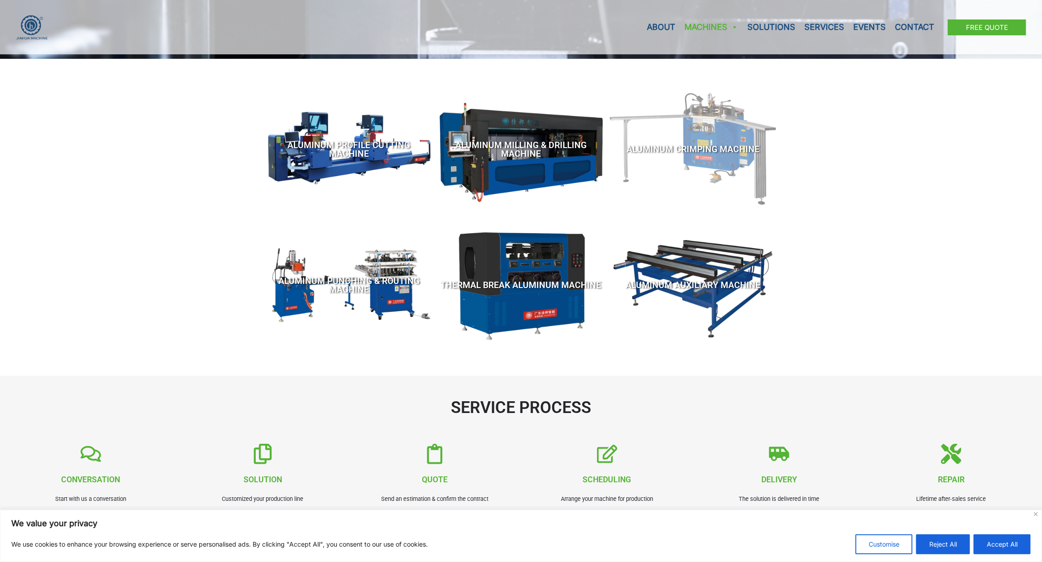  I want to click on a: Aluminum Auxiliary Machine, so click(693, 285).